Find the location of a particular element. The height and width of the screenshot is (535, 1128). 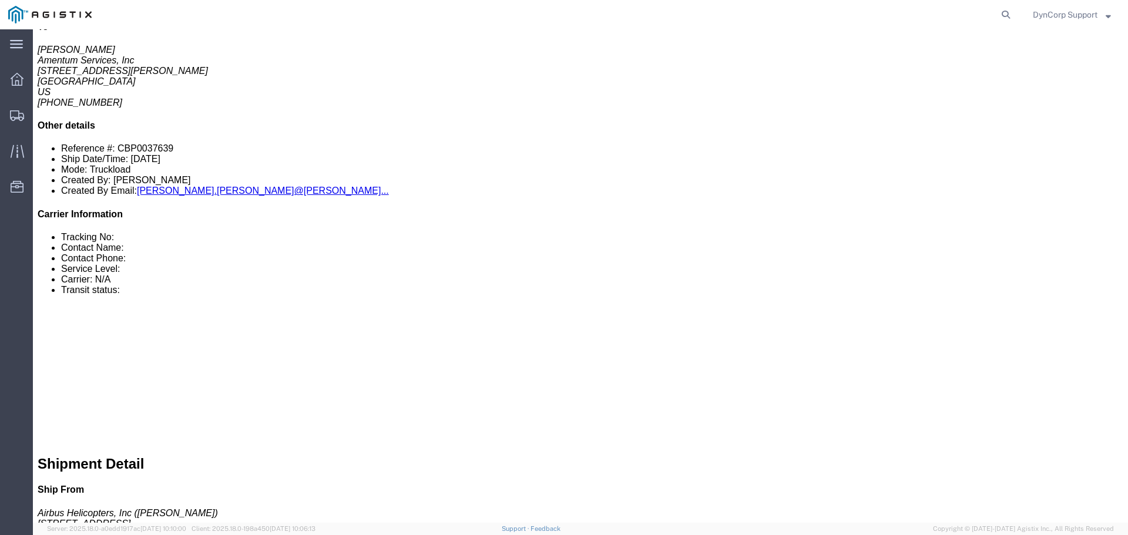

img: logo is located at coordinates (50, 15).